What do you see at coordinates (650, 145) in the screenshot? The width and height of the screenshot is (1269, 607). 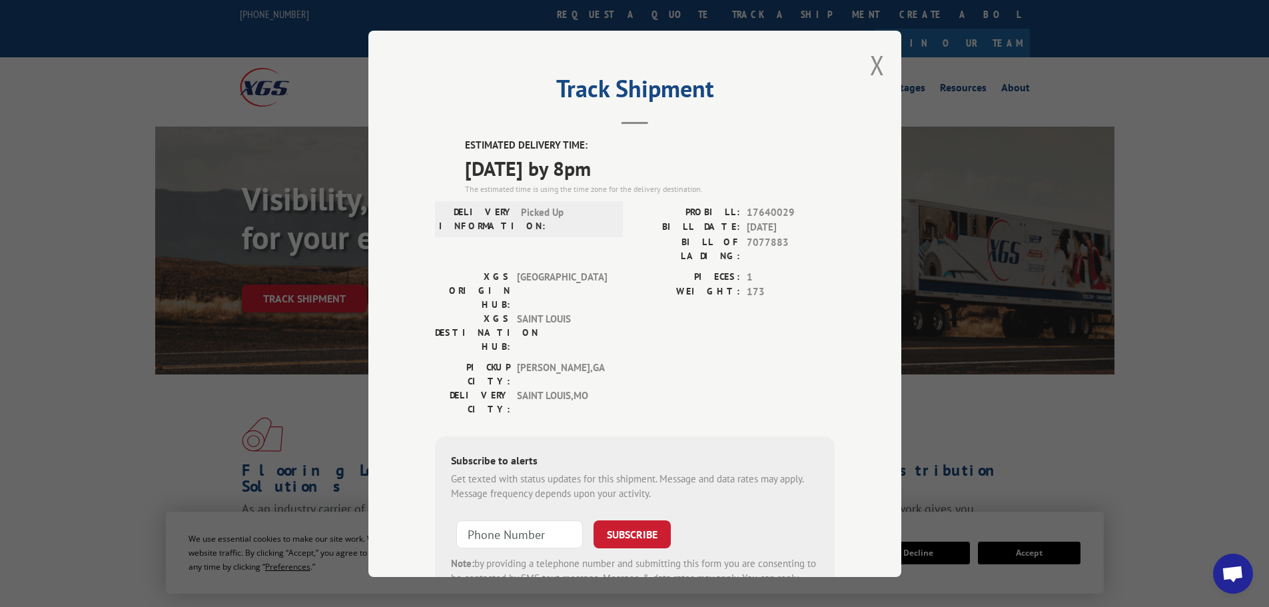 I see `label: ESTIMATED DELIVERY TIME:` at bounding box center [650, 145].